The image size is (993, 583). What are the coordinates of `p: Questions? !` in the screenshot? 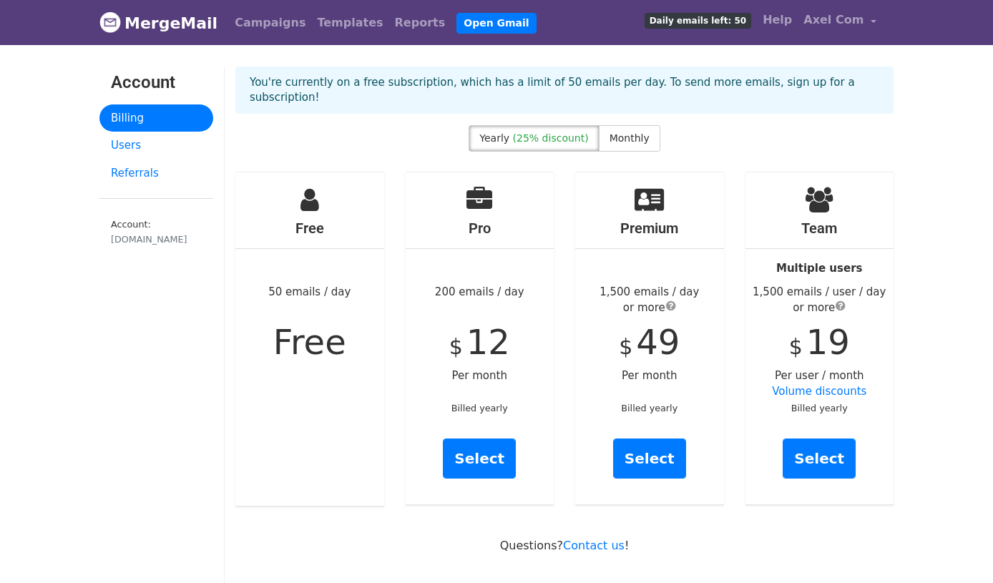 It's located at (564, 545).